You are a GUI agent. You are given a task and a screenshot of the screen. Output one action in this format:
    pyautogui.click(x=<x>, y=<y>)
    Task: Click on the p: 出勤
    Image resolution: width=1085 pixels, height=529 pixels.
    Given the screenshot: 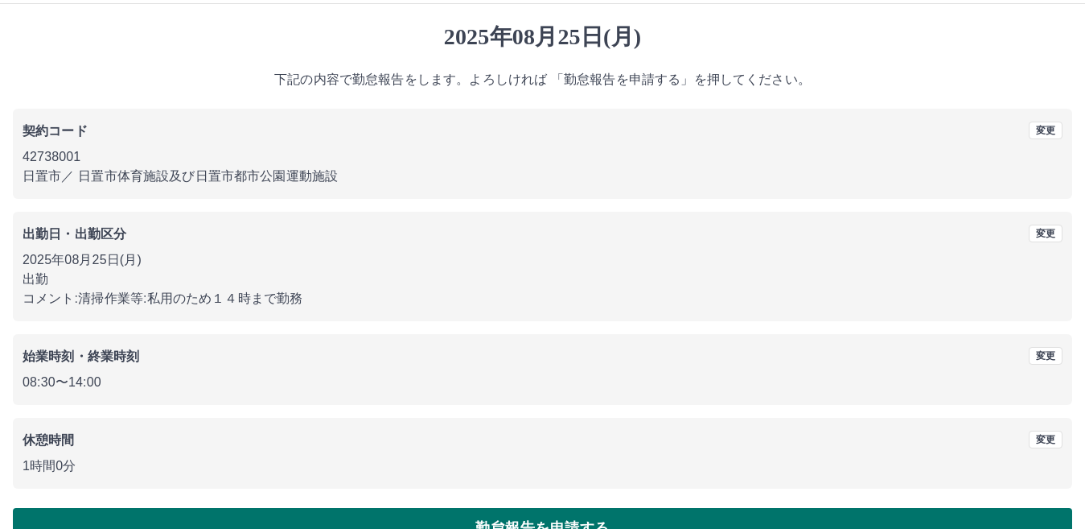 What is the action you would take?
    pyautogui.click(x=542, y=279)
    